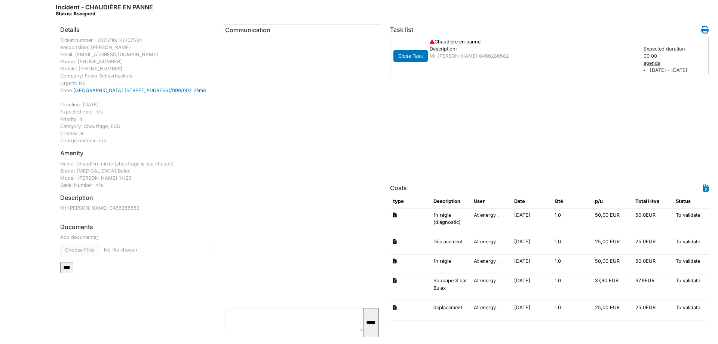  I want to click on p: 1h régie, so click(451, 261).